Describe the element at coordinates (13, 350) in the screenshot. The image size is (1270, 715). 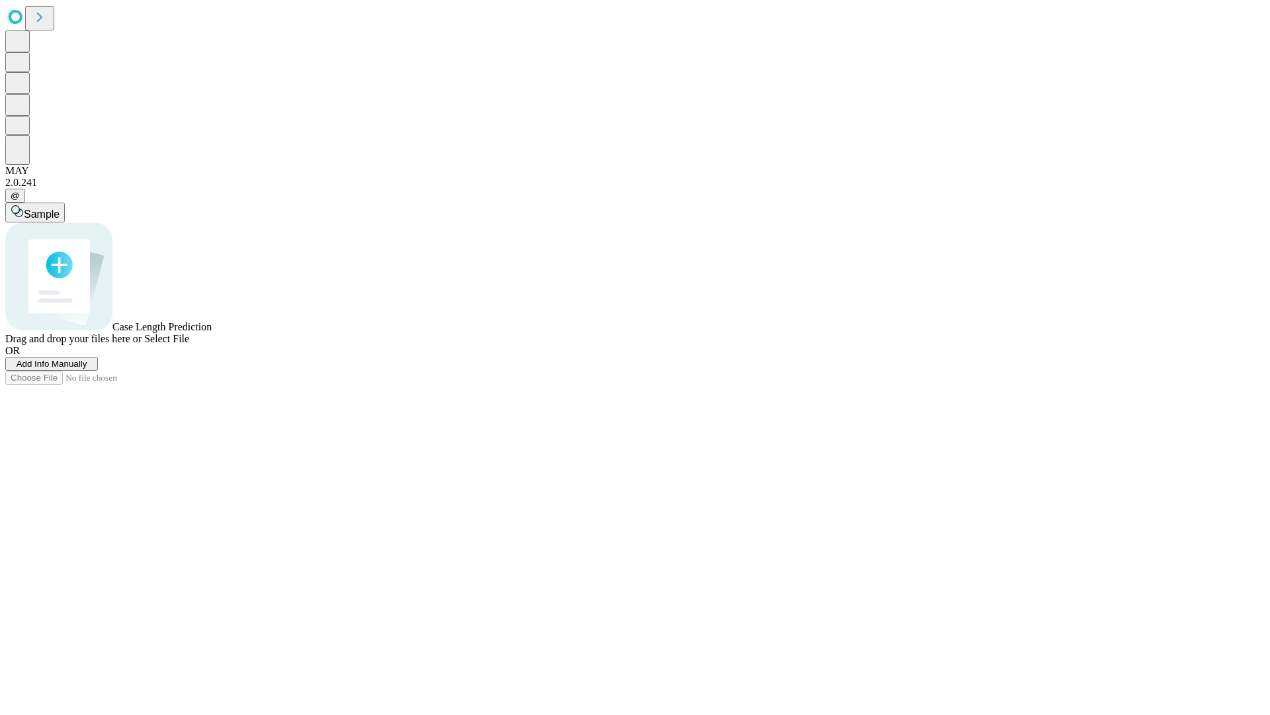
I see `span: OR` at that location.